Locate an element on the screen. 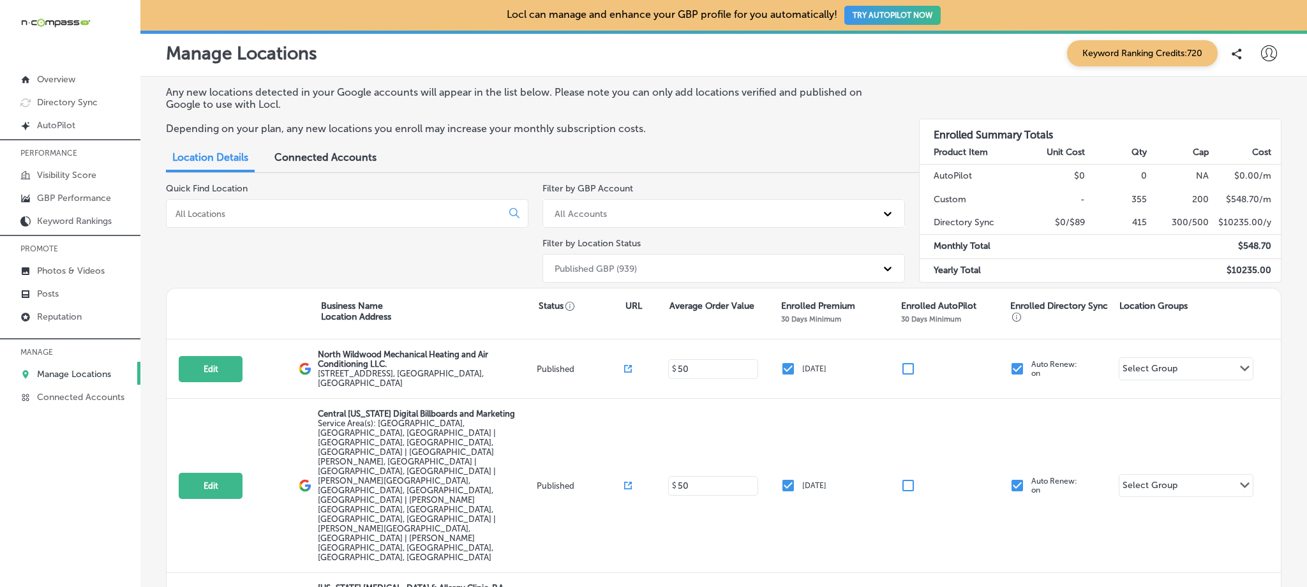  img: 660ab0bf-5cc7-4cb8-ba1c-48b5ae0f18e60NCTV_CLogo_TV_Black_-500x88.png is located at coordinates (56, 22).